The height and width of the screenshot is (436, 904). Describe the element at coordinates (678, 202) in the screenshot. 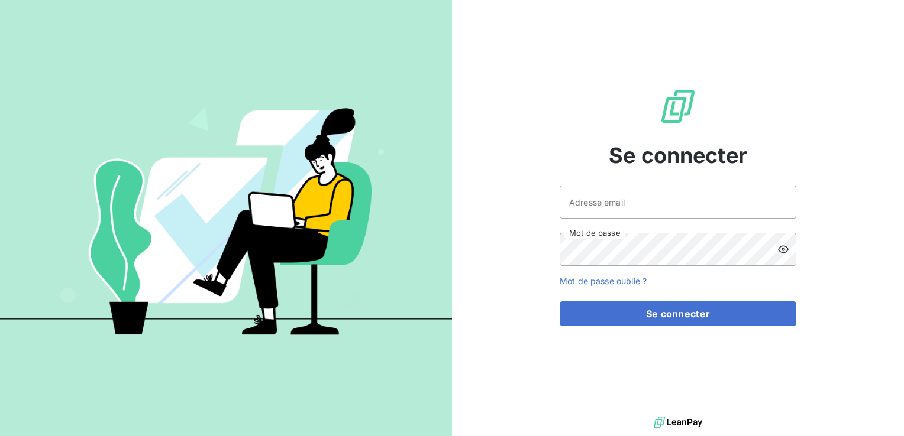

I see `input: placeholder` at that location.